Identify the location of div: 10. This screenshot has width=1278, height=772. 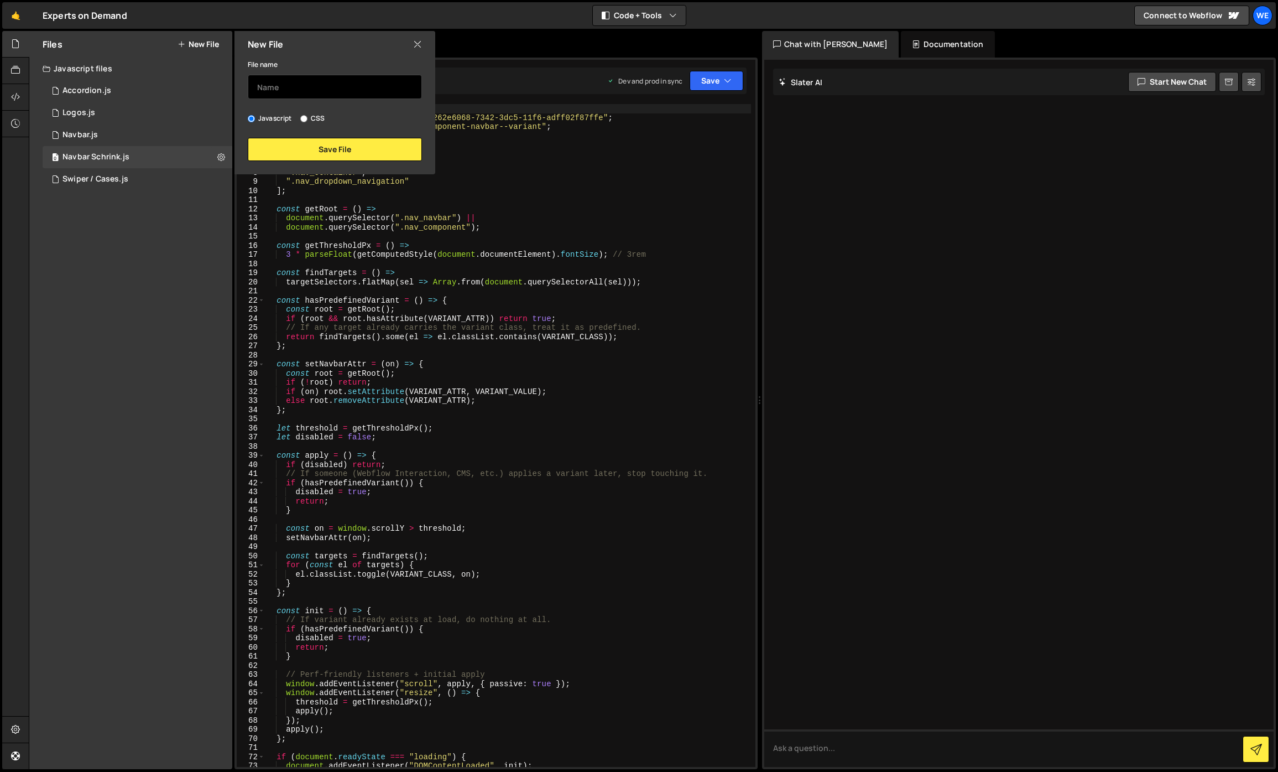
(251, 191).